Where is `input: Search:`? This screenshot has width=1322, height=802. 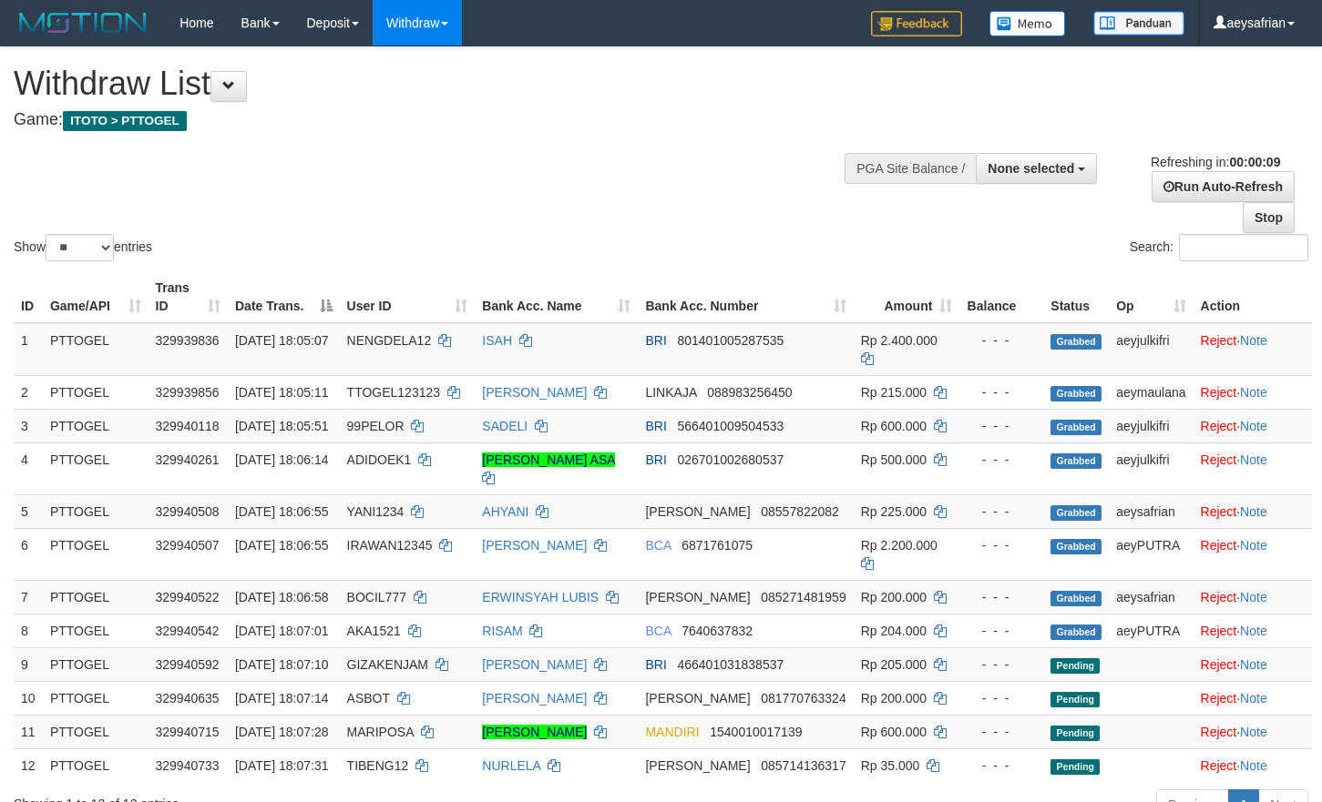
input: Search: is located at coordinates (1243, 248).